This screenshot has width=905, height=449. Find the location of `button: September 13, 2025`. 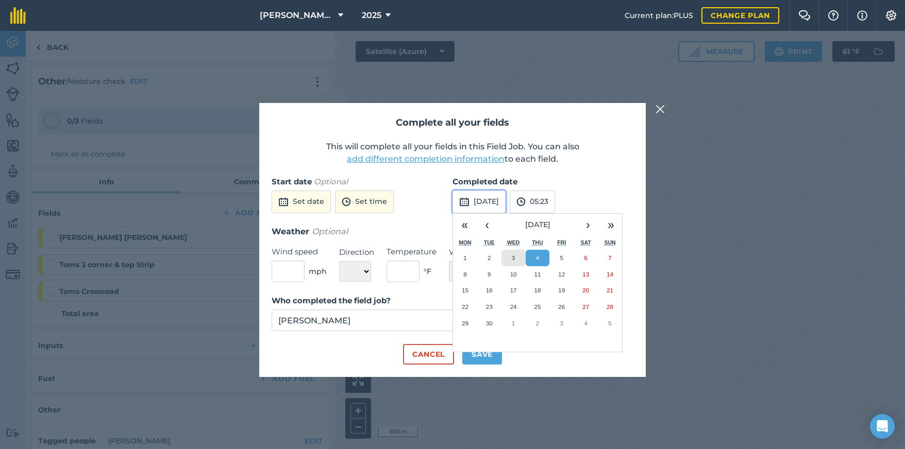

button: September 13, 2025 is located at coordinates (585, 275).